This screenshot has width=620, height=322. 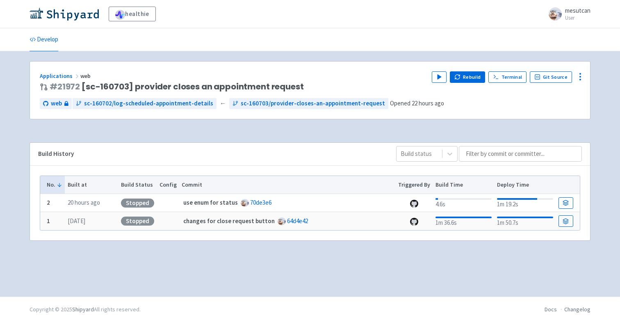 What do you see at coordinates (309, 103) in the screenshot?
I see `a: sc-160703/provider-closes-an-appointment-request` at bounding box center [309, 103].